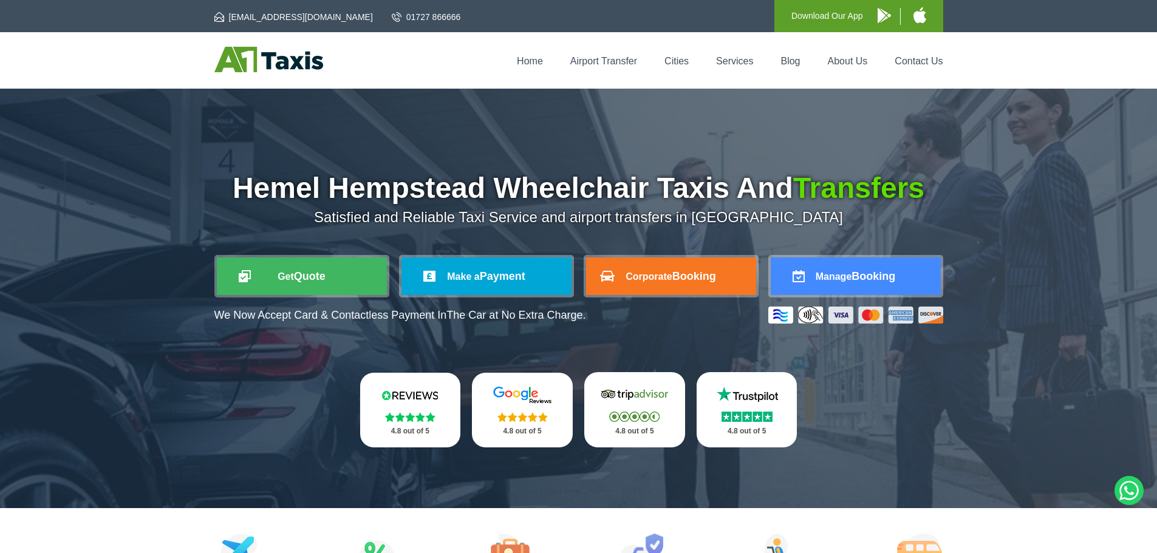 This screenshot has height=553, width=1157. Describe the element at coordinates (286, 276) in the screenshot. I see `span: Get` at that location.